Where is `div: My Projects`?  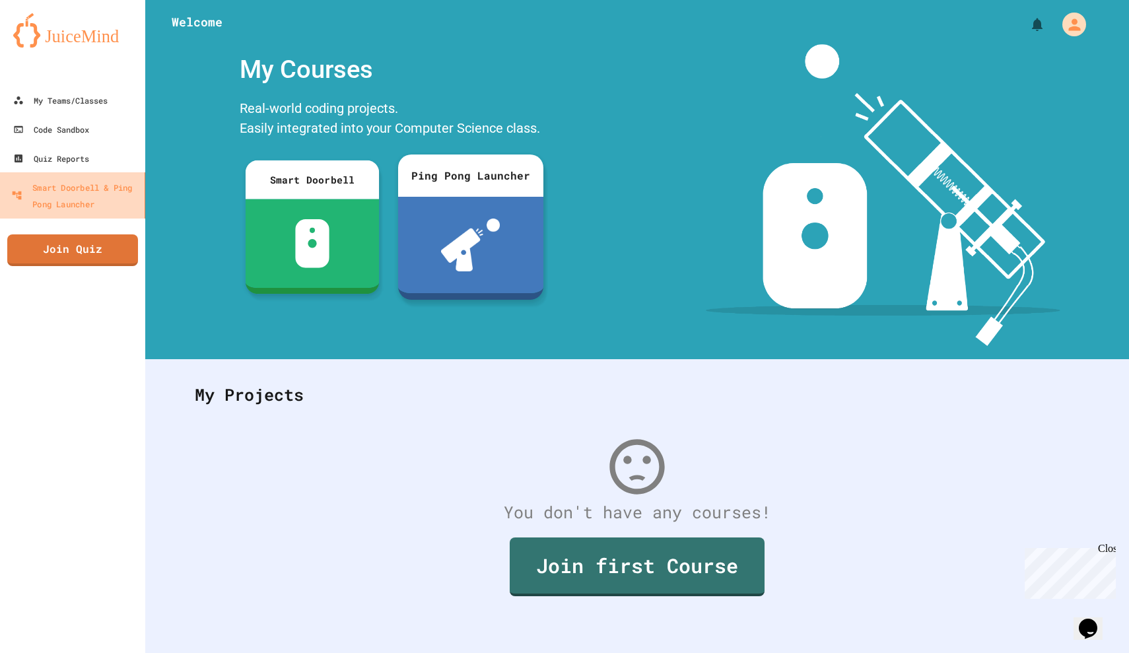
div: My Projects is located at coordinates (637, 395).